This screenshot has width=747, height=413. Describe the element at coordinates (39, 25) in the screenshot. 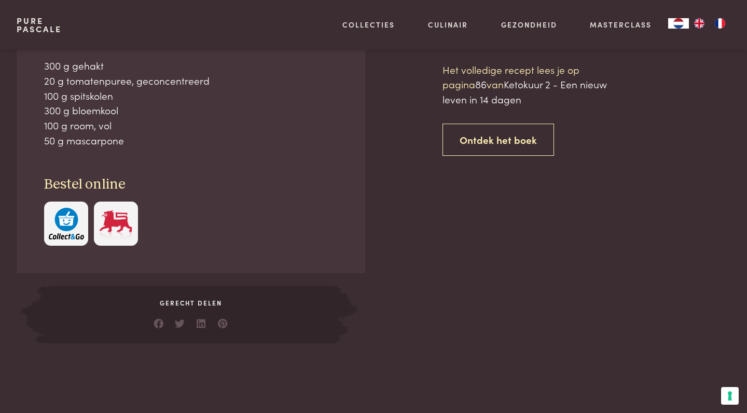

I see `a: PurePascale` at that location.